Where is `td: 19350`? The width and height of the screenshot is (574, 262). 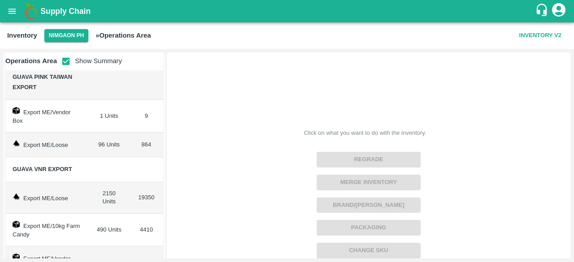 td: 19350 is located at coordinates (146, 198).